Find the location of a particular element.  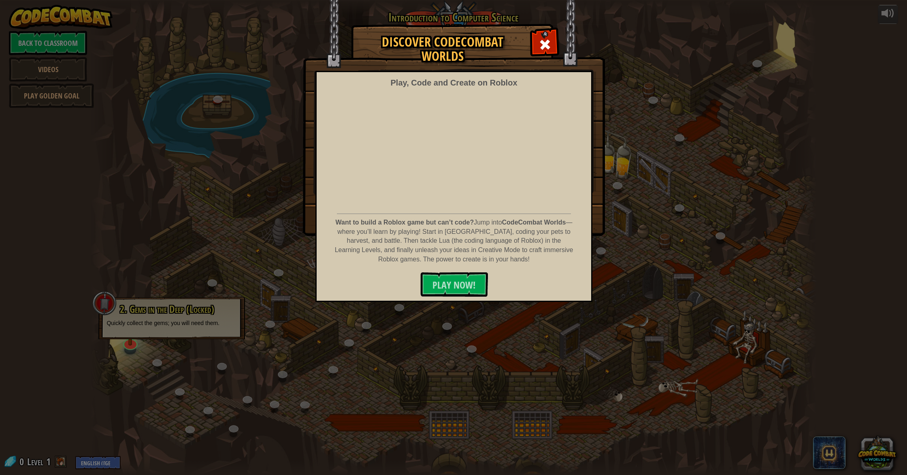

h1: Discover CodeCombat Worlds is located at coordinates (443, 49).